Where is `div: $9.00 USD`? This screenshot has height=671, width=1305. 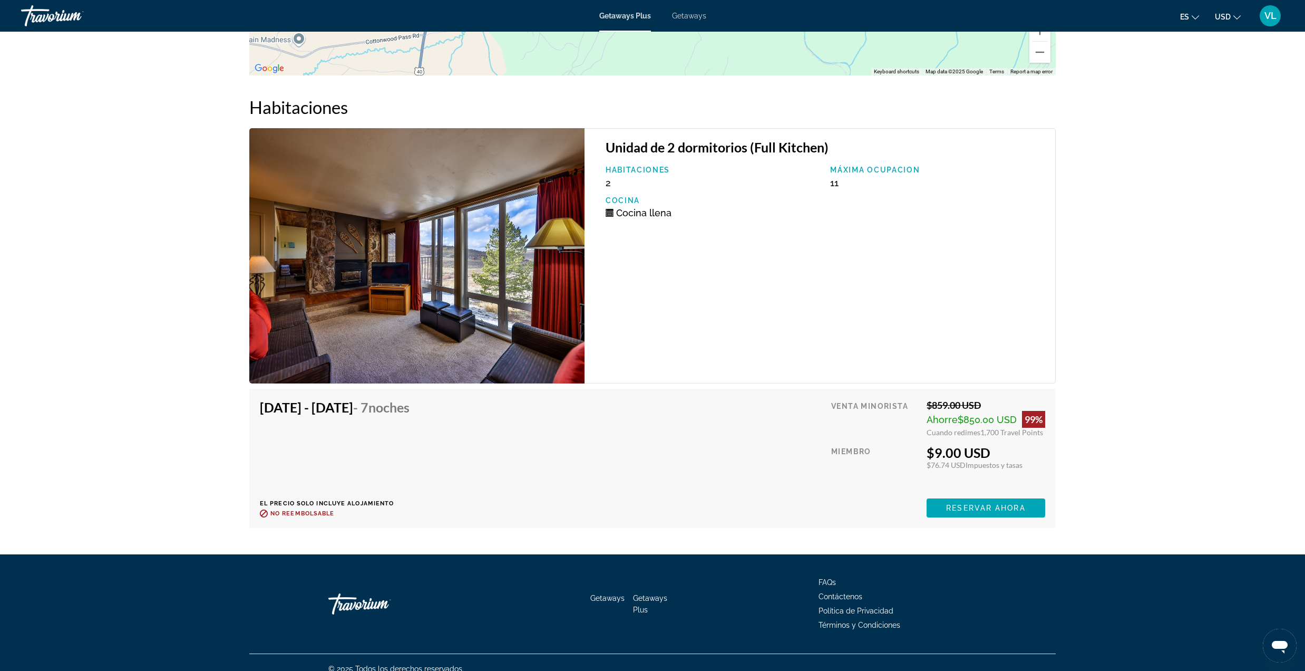
div: $9.00 USD is located at coordinates (986, 452).